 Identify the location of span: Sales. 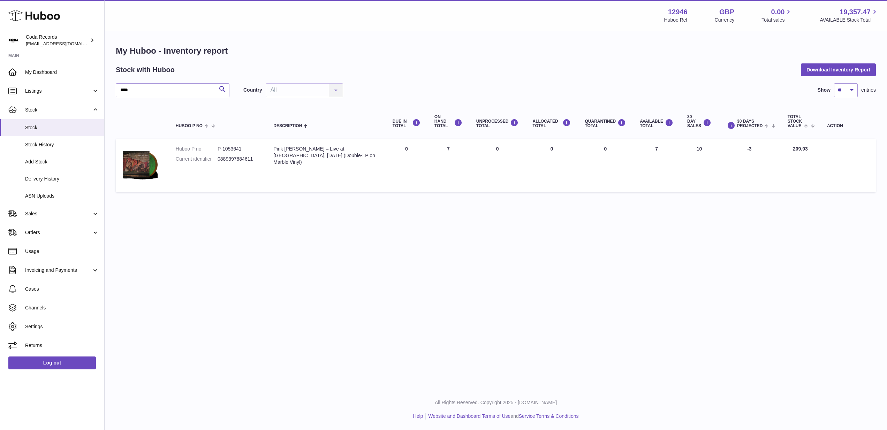
(58, 214).